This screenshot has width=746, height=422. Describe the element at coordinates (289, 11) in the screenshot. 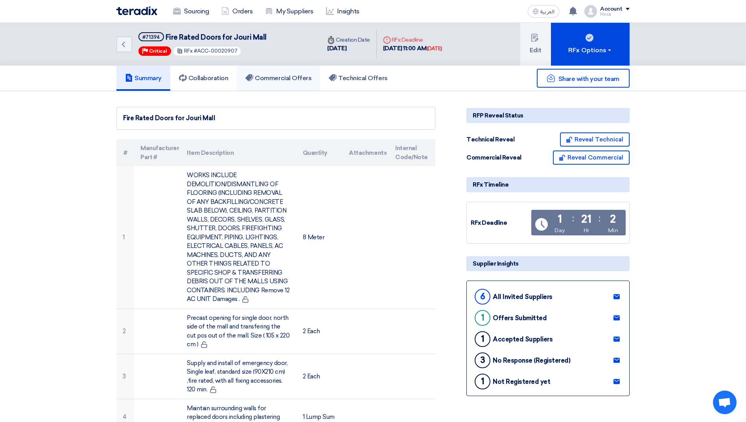

I see `a: My Suppliers` at that location.